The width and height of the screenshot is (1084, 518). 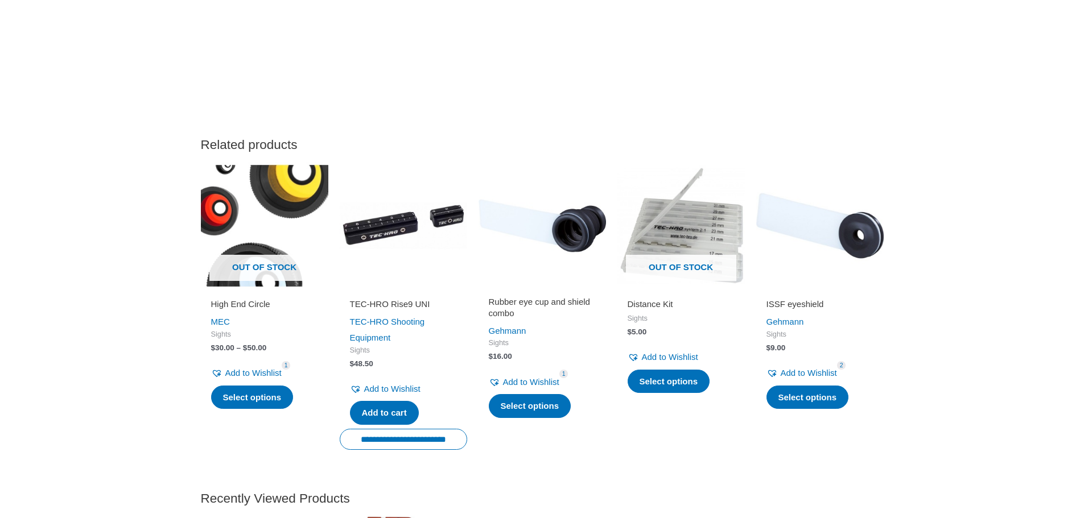 I want to click on h2: TEC-HRO Rise9 UNI, so click(x=403, y=304).